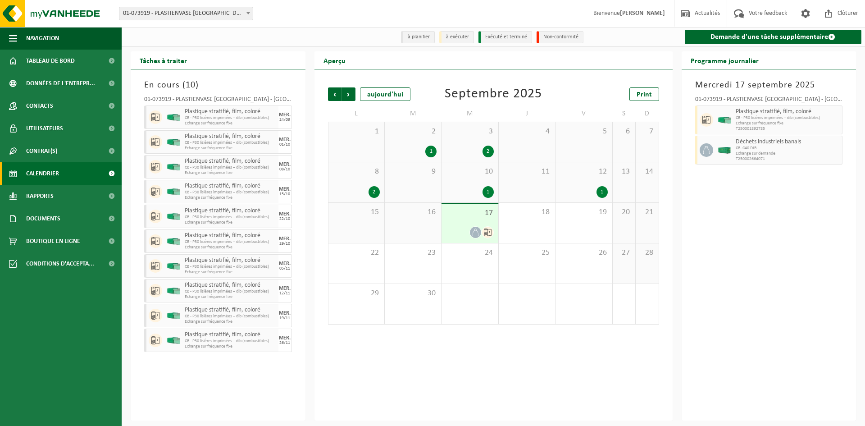 This screenshot has height=426, width=865. What do you see at coordinates (356, 132) in the screenshot?
I see `span: 1` at bounding box center [356, 132].